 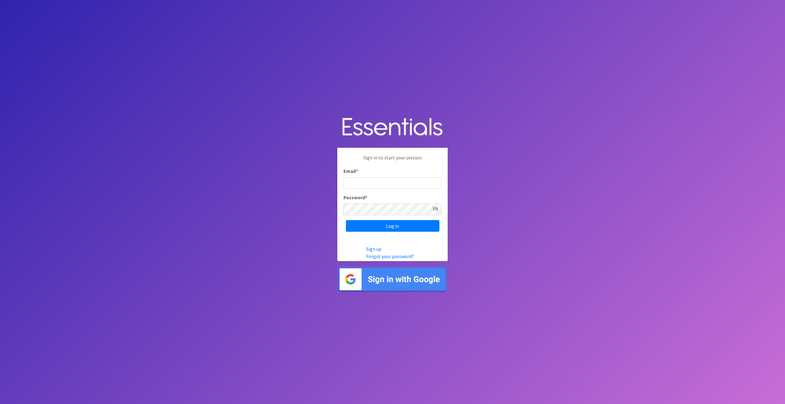 I want to click on a: Forgot your password?, so click(x=390, y=256).